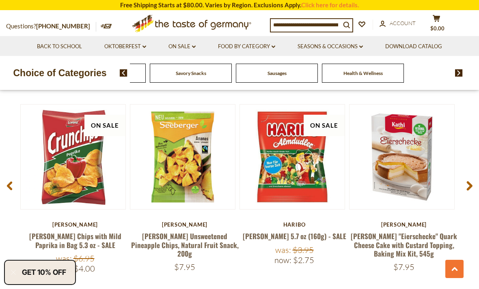 The image size is (479, 289). I want to click on p: Questions?, so click(51, 26).